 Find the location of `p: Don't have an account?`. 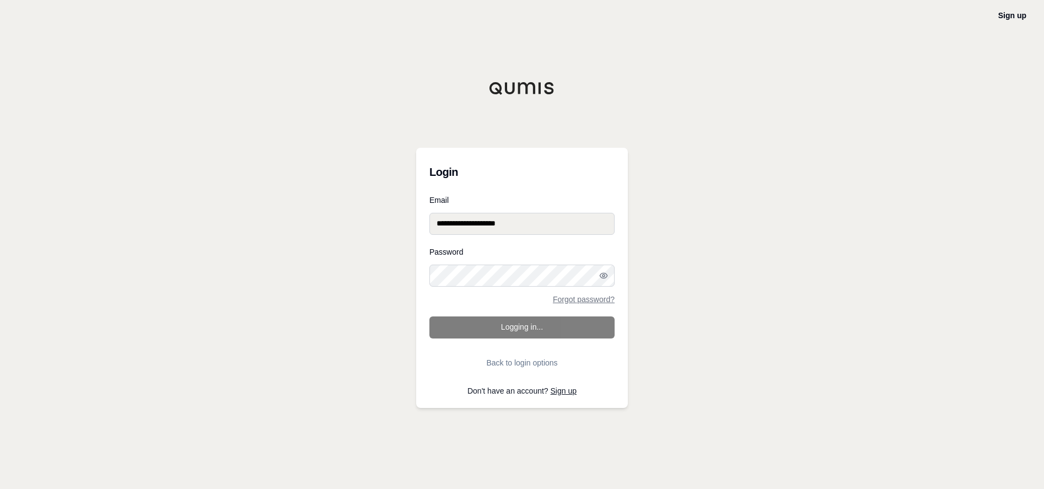

p: Don't have an account? is located at coordinates (522, 391).